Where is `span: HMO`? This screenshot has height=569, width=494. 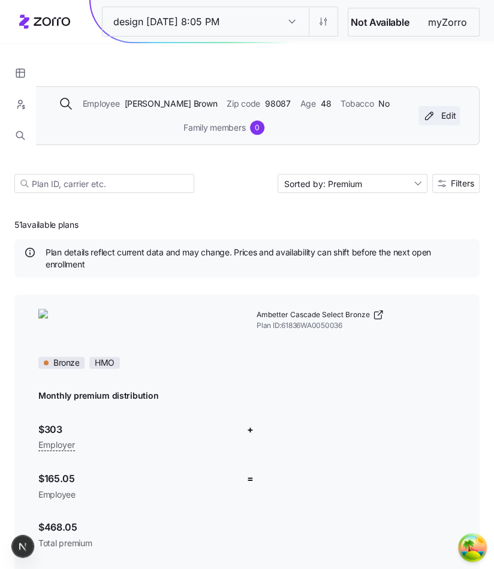
span: HMO is located at coordinates (104, 363).